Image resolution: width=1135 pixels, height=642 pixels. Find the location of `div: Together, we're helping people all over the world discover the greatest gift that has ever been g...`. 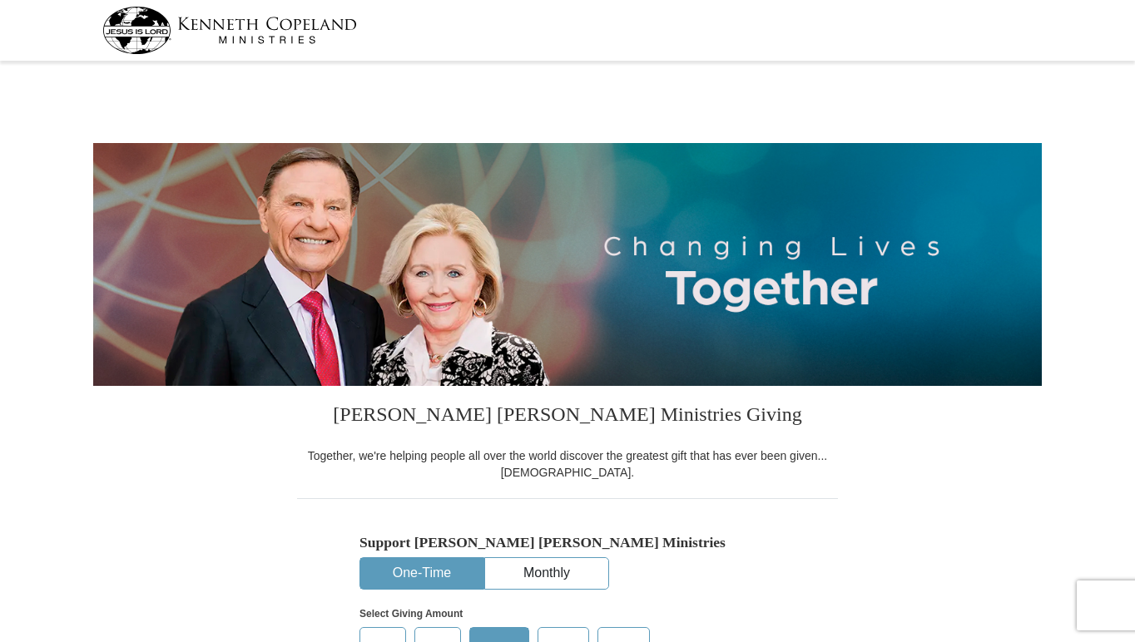

div: Together, we're helping people all over the world discover the greatest gift that has ever been g... is located at coordinates (567, 464).